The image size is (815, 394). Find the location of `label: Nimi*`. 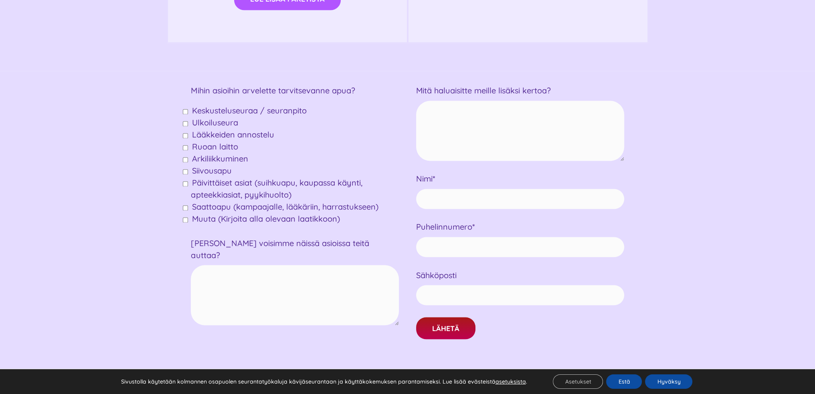

label: Nimi* is located at coordinates (520, 188).